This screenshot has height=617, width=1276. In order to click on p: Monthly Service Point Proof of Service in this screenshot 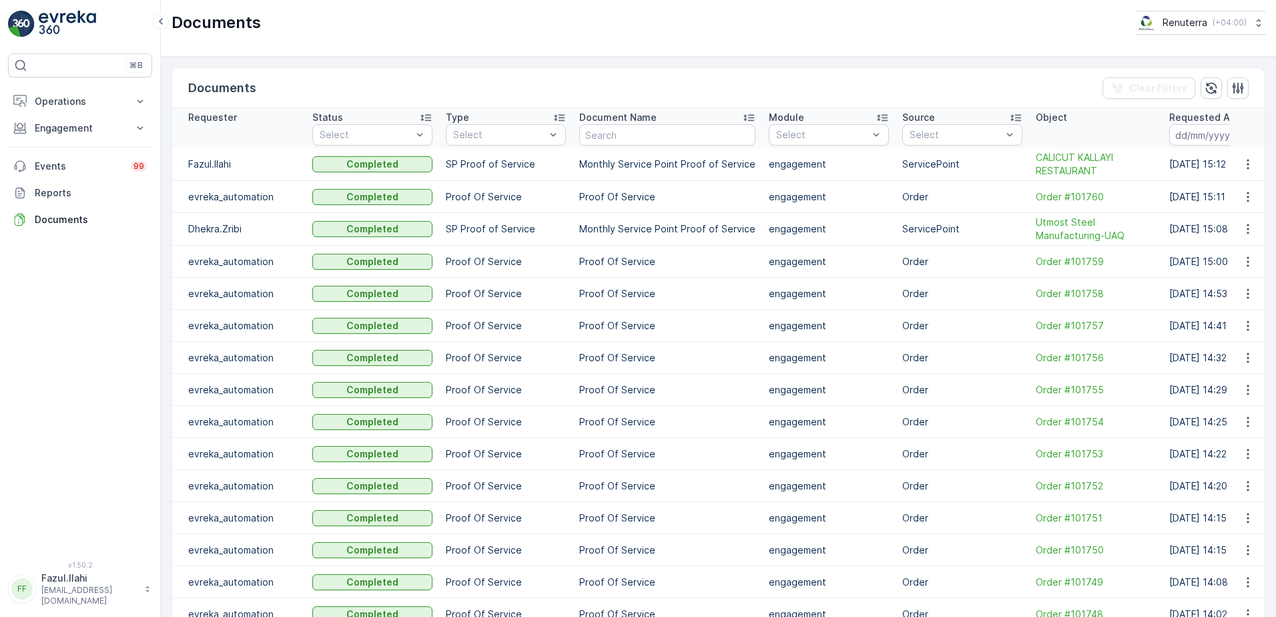, I will do `click(667, 229)`.